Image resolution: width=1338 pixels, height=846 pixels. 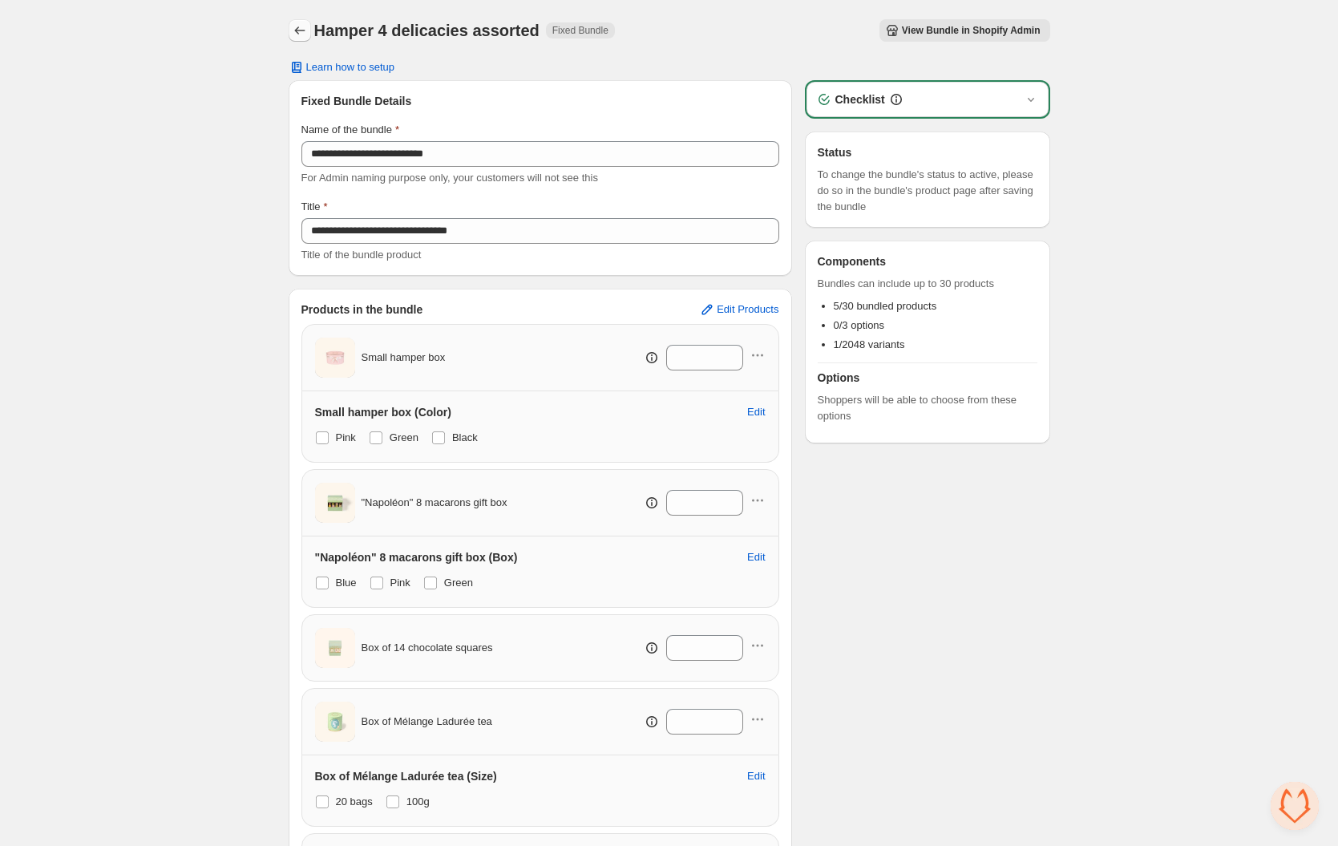 What do you see at coordinates (418, 801) in the screenshot?
I see `span: 100g` at bounding box center [418, 801].